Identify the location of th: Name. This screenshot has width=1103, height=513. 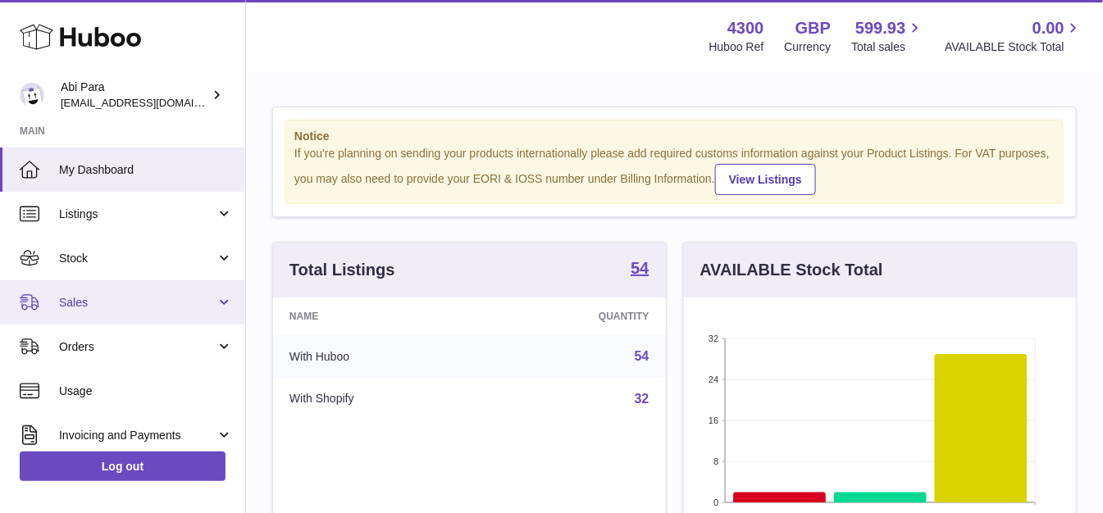
(379, 317).